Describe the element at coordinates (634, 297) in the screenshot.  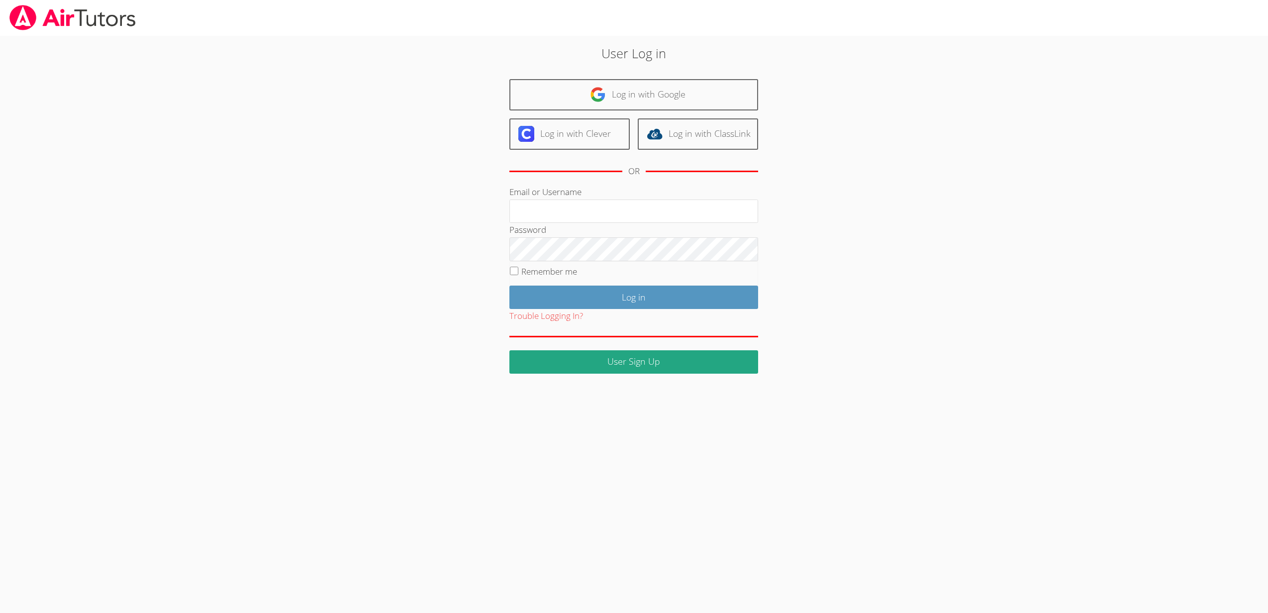
I see `input: Log in` at that location.